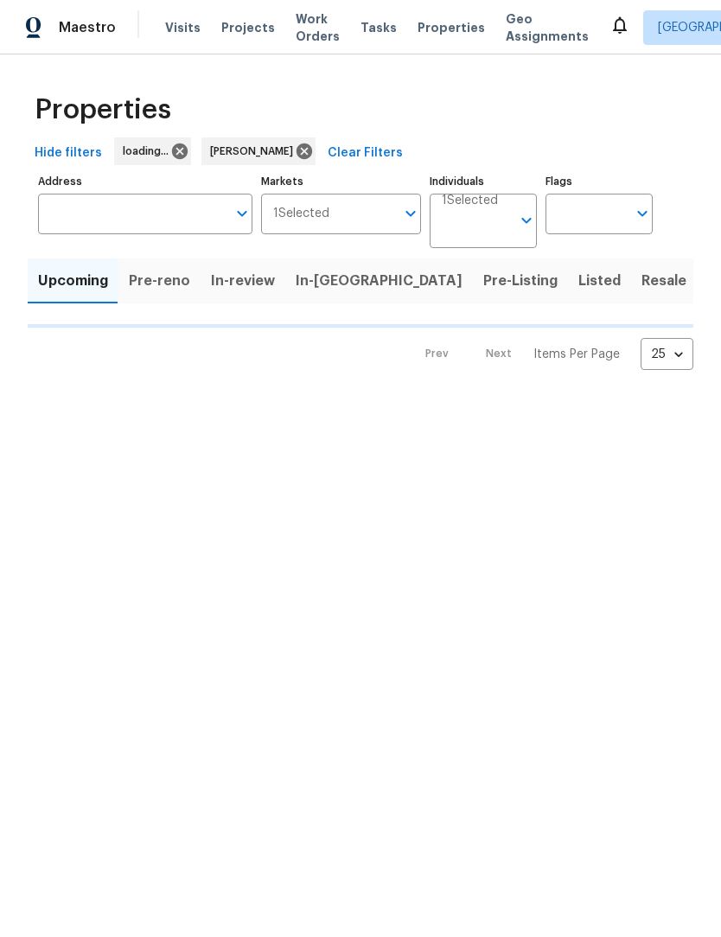 Image resolution: width=721 pixels, height=937 pixels. I want to click on span: Listed, so click(599, 281).